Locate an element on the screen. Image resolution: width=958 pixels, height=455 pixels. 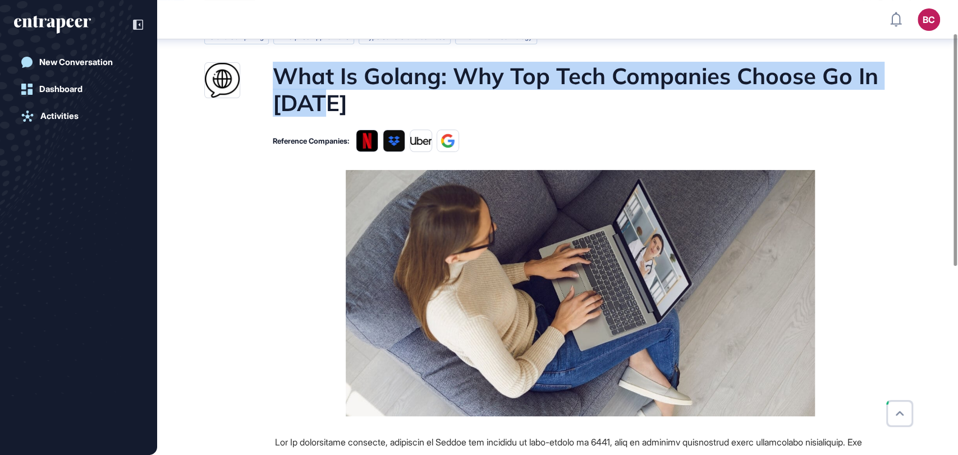
div: Dashboard is located at coordinates (61, 89).